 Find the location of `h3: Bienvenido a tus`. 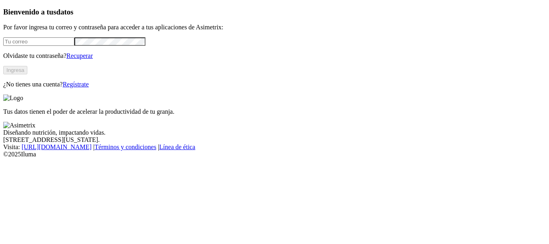

h3: Bienvenido a tus is located at coordinates (275, 12).